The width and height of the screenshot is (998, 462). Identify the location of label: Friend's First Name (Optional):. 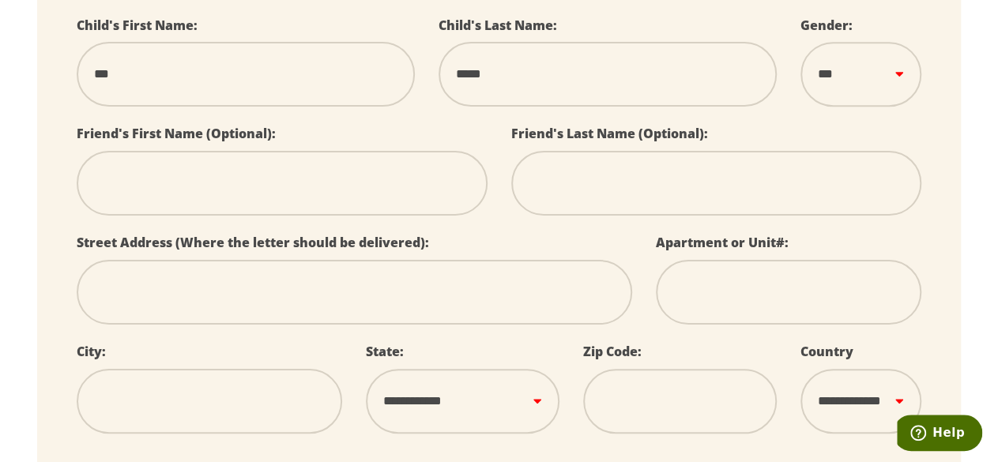
(176, 134).